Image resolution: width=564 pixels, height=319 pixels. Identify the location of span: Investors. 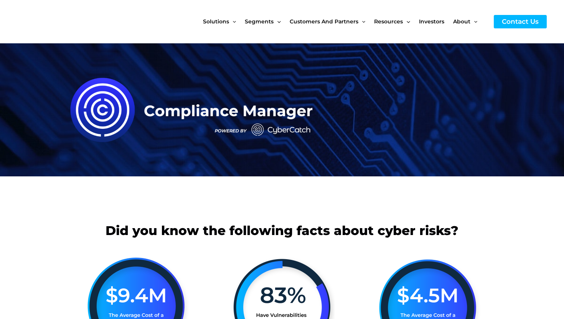
(431, 21).